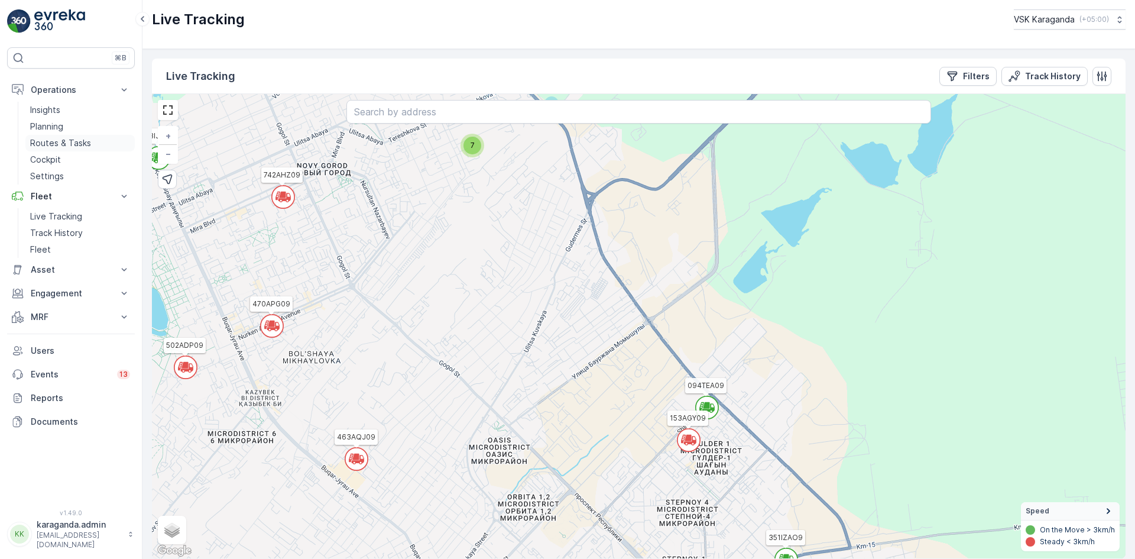  What do you see at coordinates (71, 513) in the screenshot?
I see `span: v 1.49.0` at bounding box center [71, 513].